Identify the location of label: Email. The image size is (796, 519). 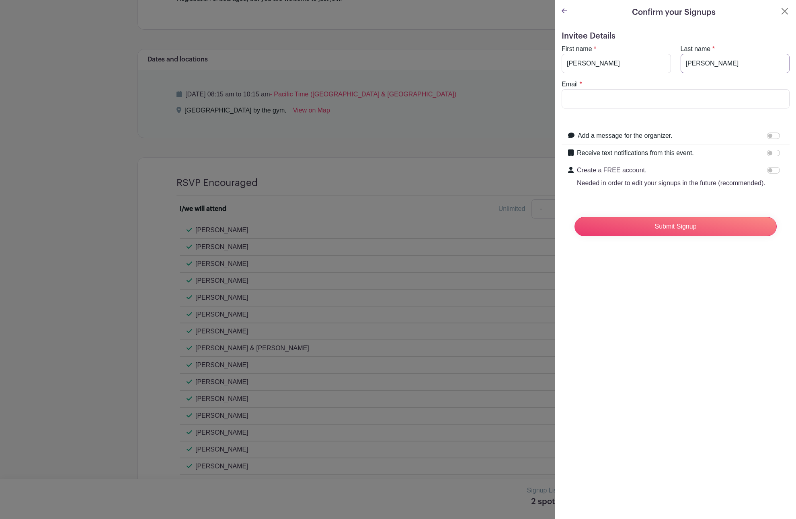
(570, 84).